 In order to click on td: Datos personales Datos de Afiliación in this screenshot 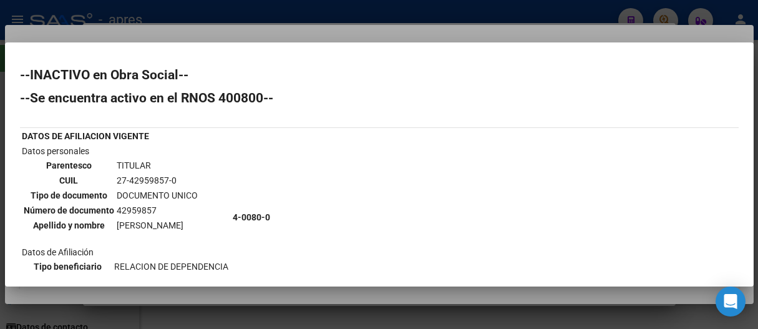, I will do `click(126, 217)`.